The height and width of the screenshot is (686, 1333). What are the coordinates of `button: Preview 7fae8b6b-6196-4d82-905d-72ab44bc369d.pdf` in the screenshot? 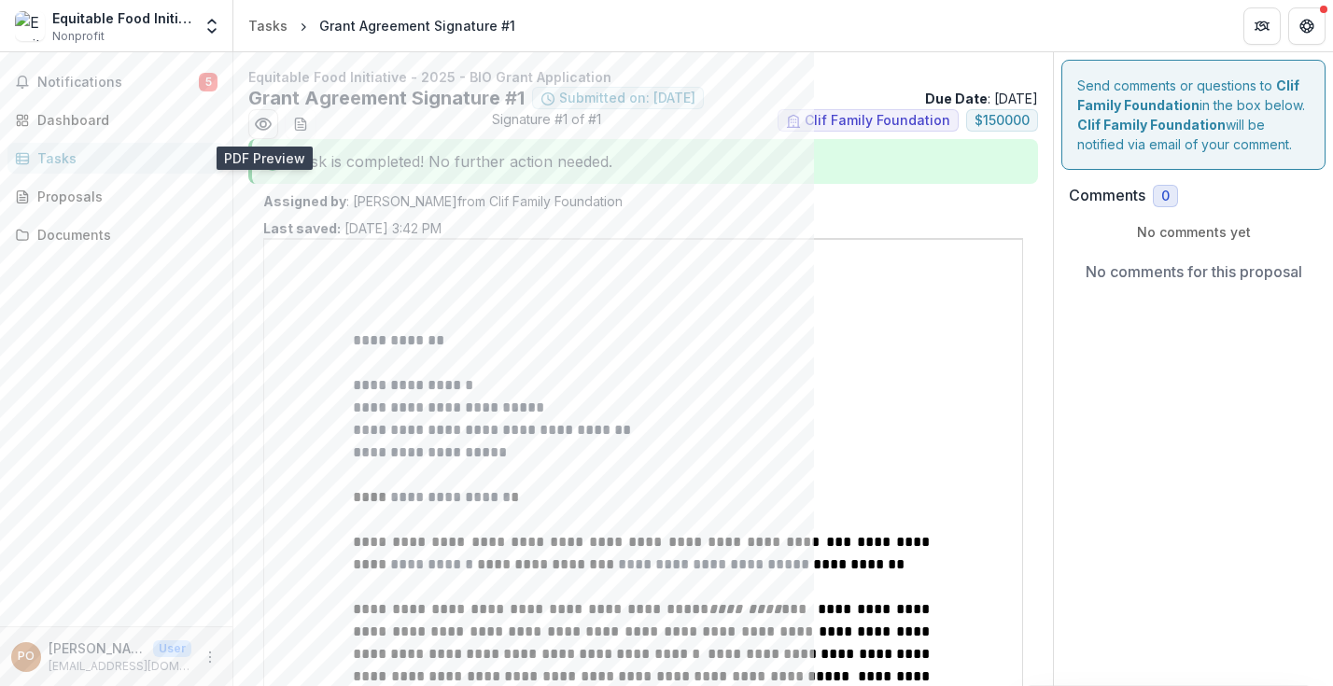 It's located at (263, 124).